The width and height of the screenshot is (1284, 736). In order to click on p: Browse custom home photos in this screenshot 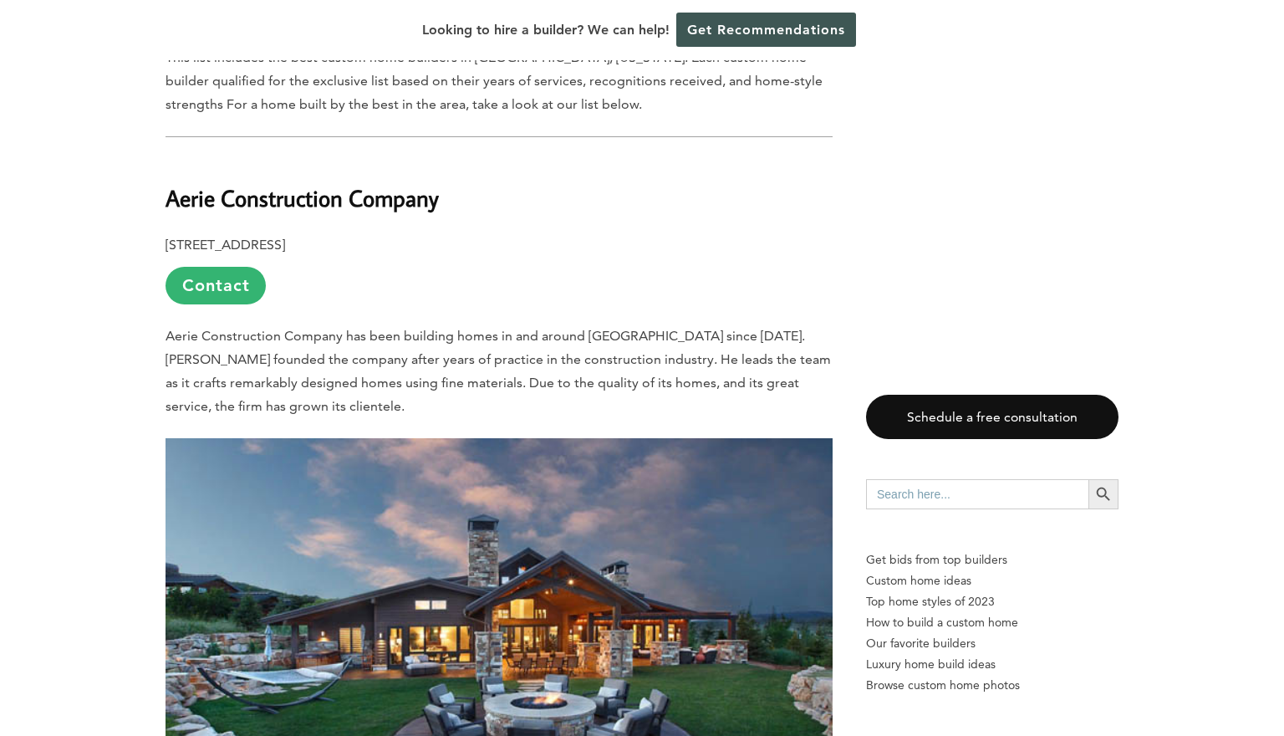, I will do `click(992, 685)`.